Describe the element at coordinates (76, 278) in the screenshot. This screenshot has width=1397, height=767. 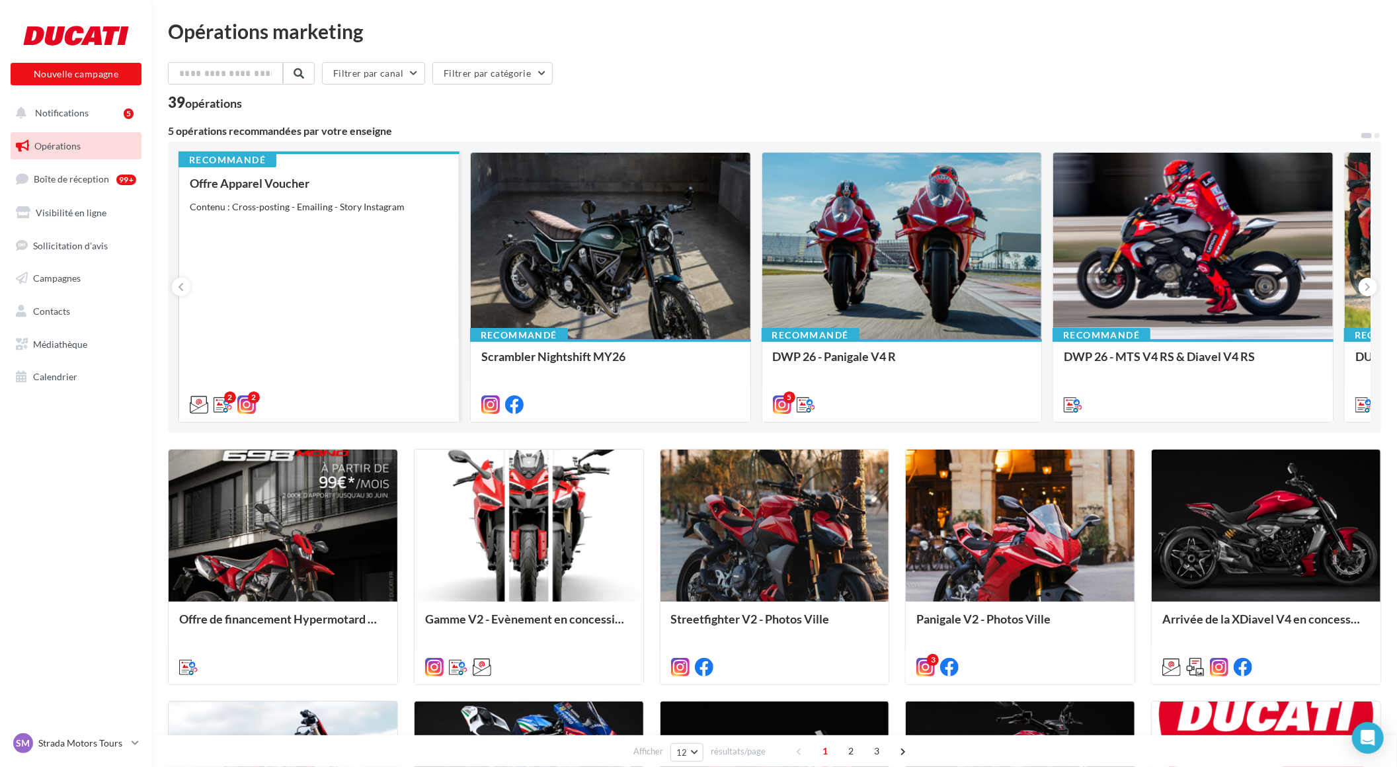
I see `a: Campagnes` at that location.